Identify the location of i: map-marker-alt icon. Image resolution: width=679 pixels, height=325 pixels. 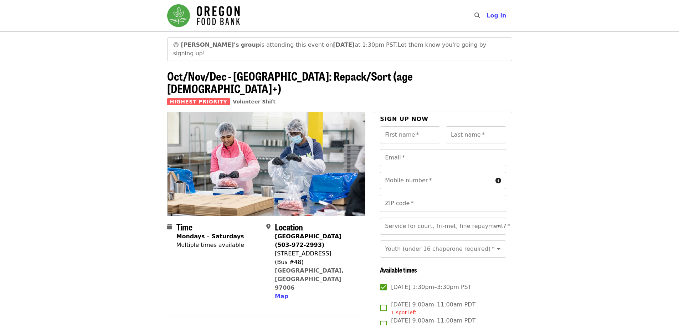
(268, 226).